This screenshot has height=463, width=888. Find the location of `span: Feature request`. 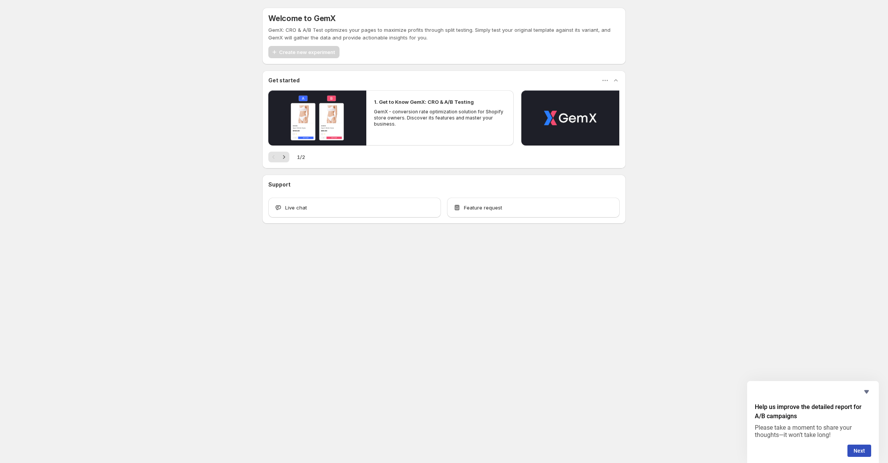

span: Feature request is located at coordinates (483, 207).